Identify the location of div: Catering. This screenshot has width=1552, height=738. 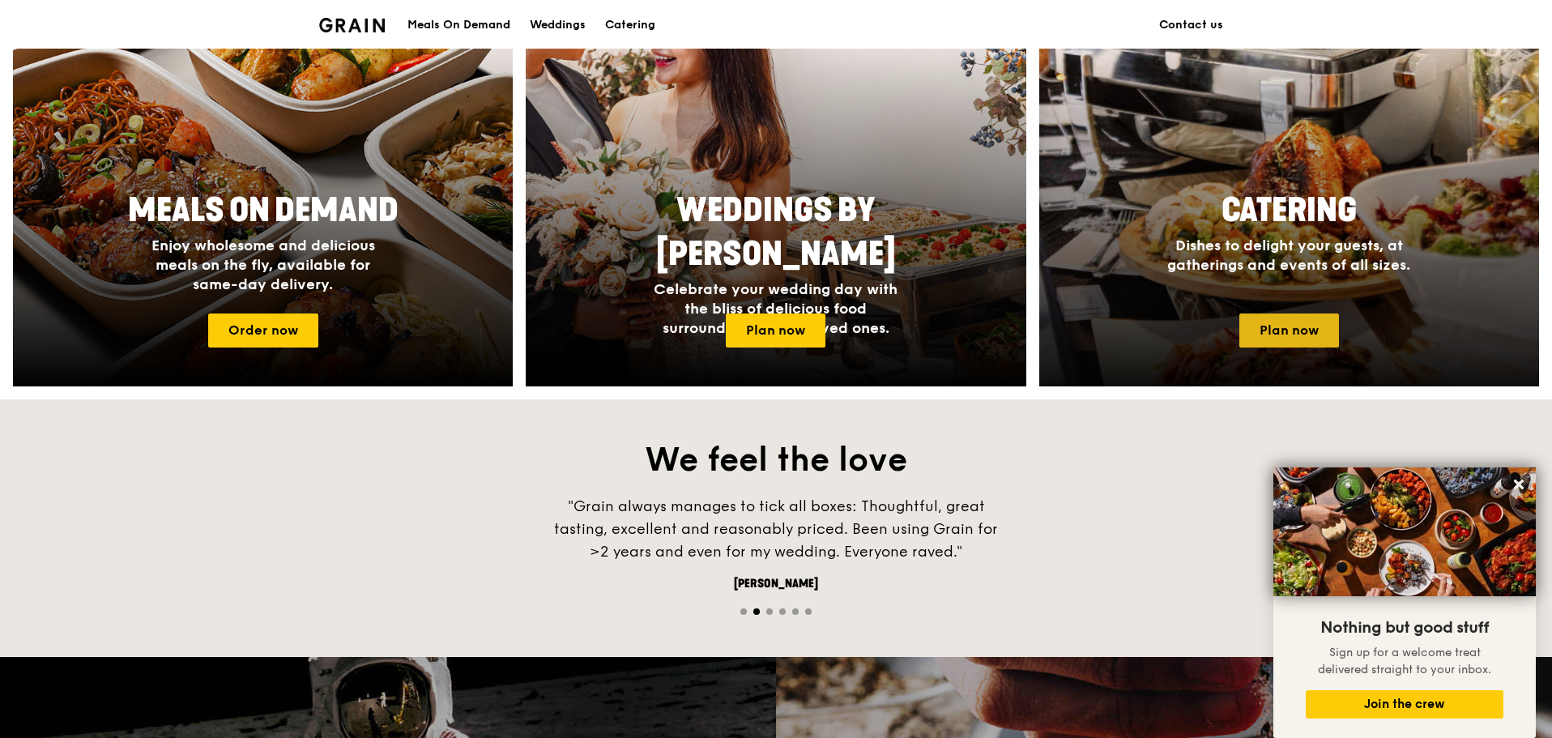
(630, 25).